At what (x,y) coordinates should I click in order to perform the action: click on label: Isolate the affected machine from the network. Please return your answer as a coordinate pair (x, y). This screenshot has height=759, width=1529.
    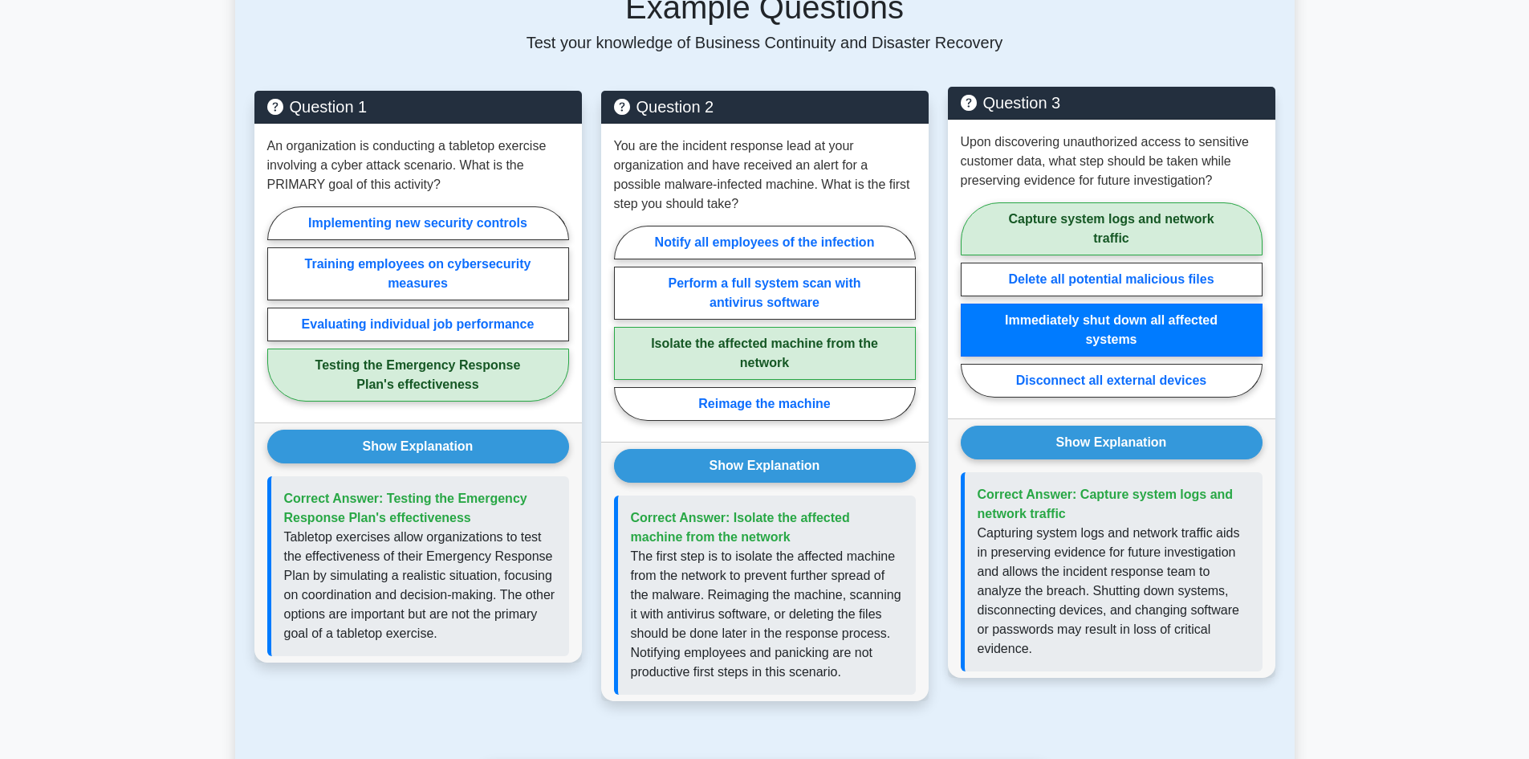
    Looking at the image, I should click on (765, 353).